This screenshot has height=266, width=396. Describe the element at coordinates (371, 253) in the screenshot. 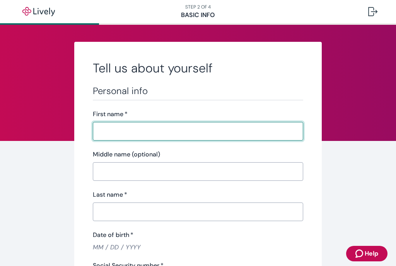

I see `span: Help` at that location.